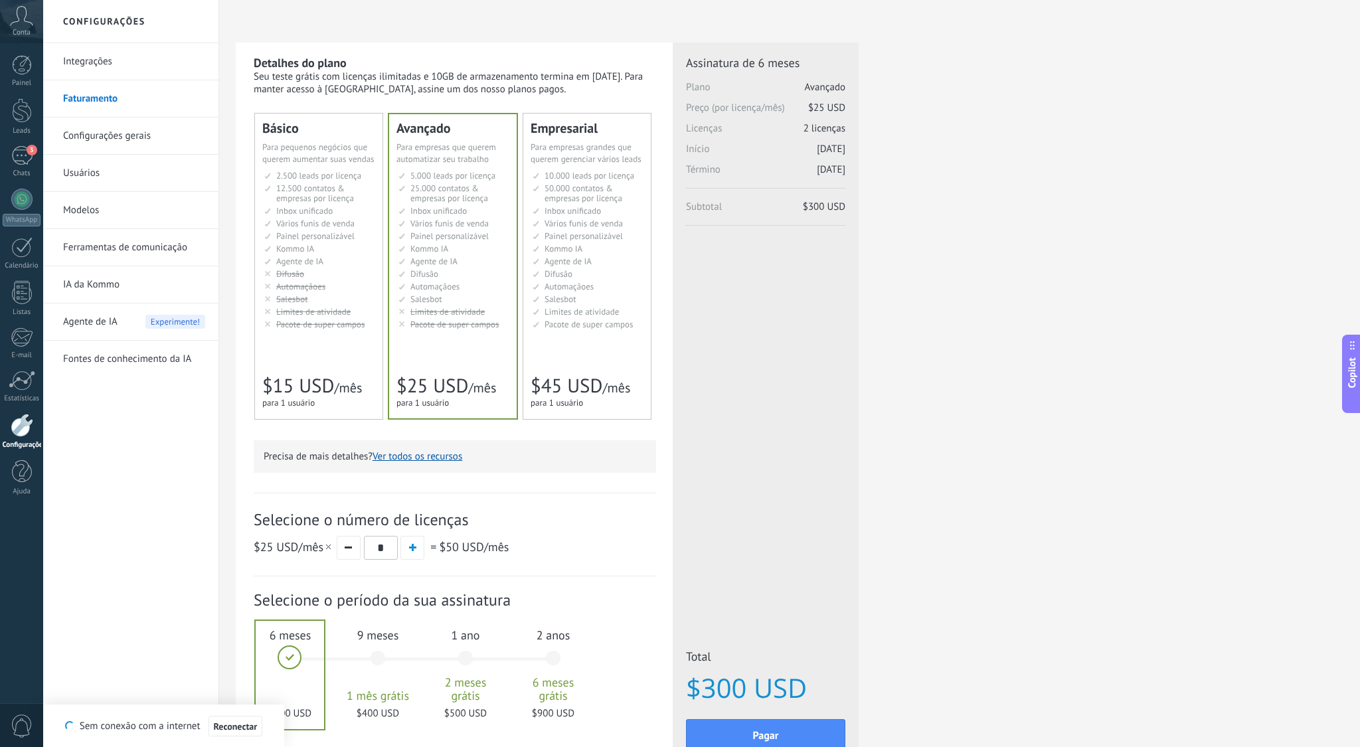 The height and width of the screenshot is (747, 1360). I want to click on span: 2.500 leads por licença, so click(319, 175).